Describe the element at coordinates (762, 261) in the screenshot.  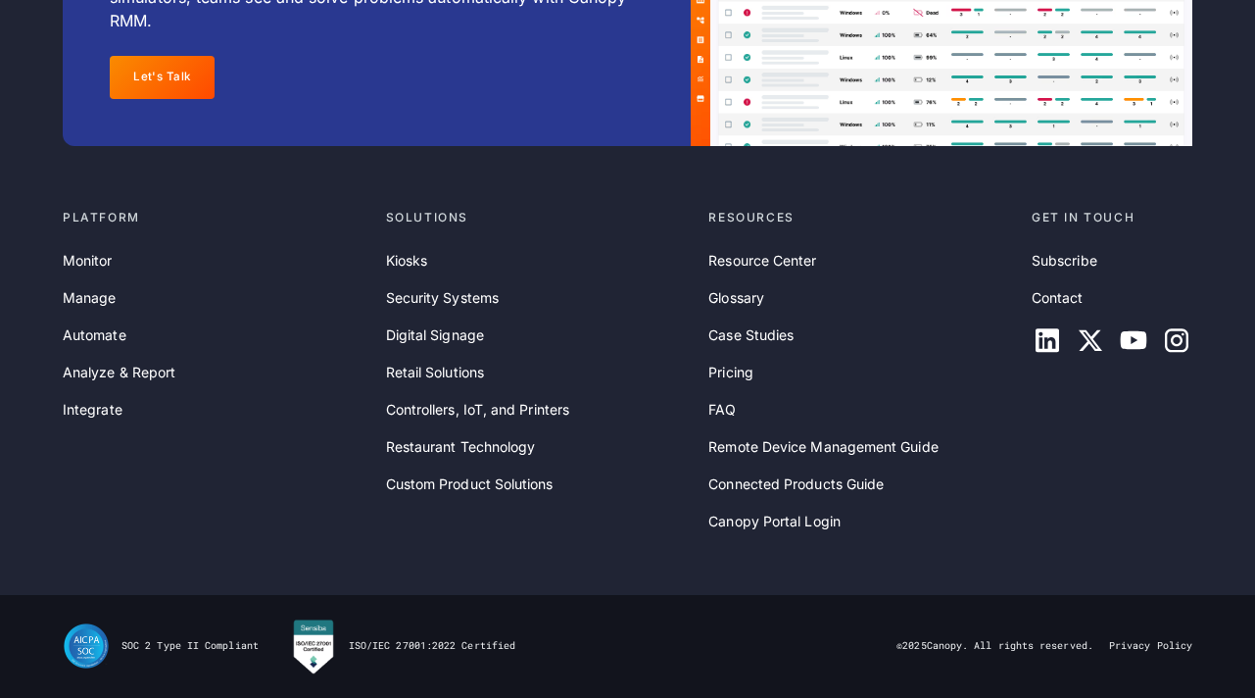
I see `a: Resource Center` at that location.